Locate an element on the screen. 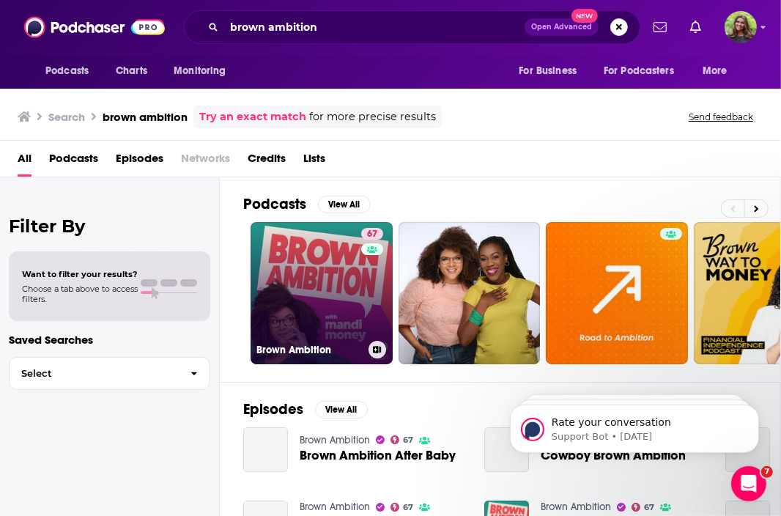 This screenshot has width=781, height=516. span: Want to filter your results? is located at coordinates (80, 274).